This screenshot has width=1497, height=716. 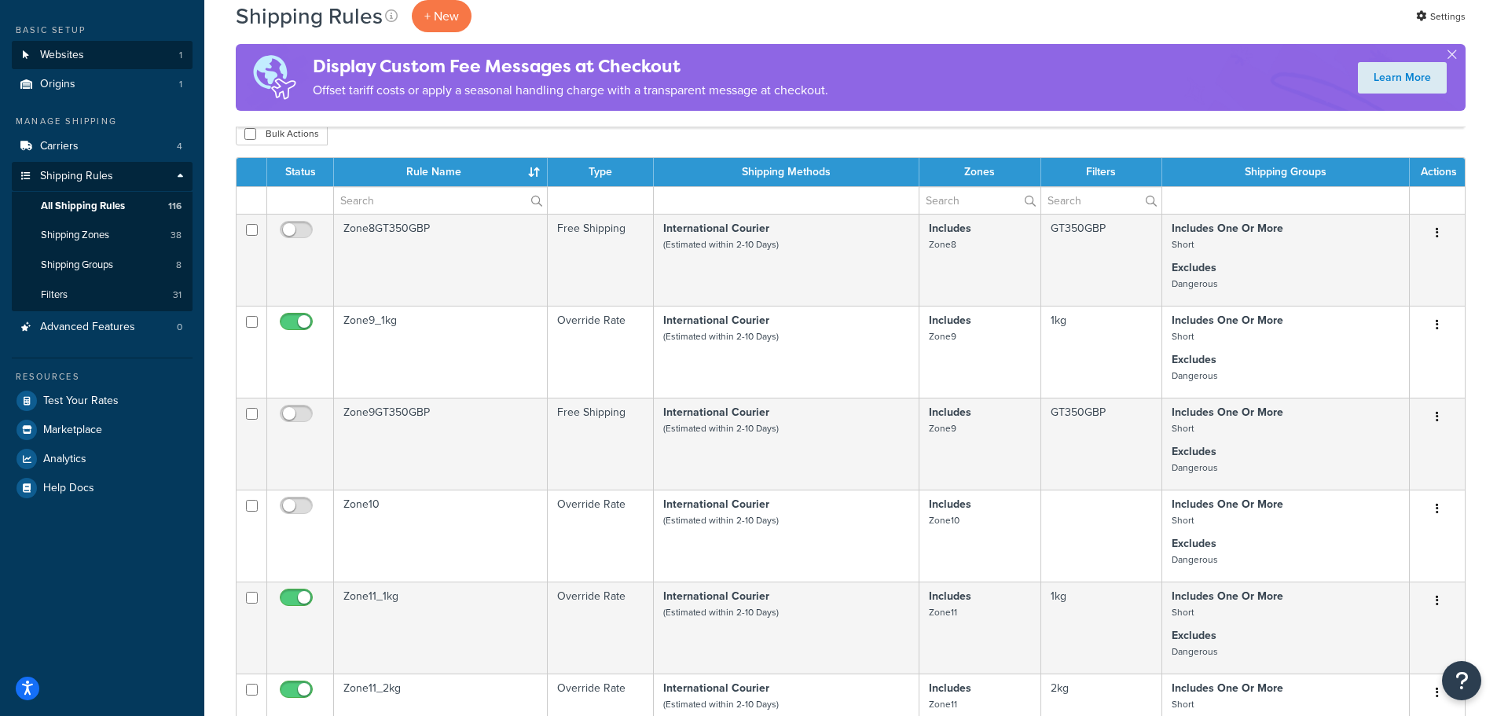 I want to click on button: Open Resource Center, so click(x=1461, y=680).